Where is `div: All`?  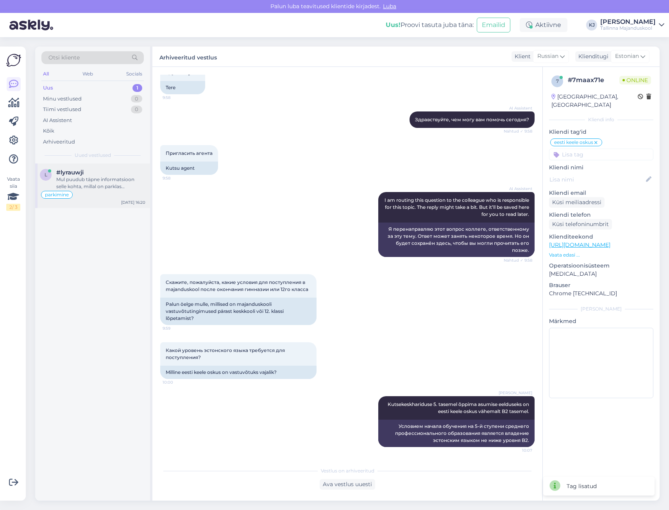 div: All is located at coordinates (46, 74).